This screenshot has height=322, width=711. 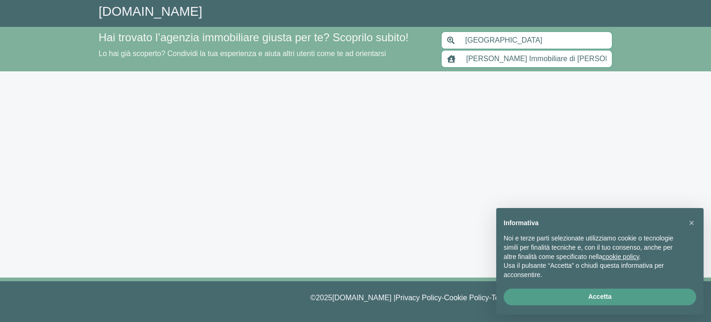 What do you see at coordinates (620, 256) in the screenshot?
I see `a: cookie policy - il link si apre in una nuova scheda` at bounding box center [620, 256].